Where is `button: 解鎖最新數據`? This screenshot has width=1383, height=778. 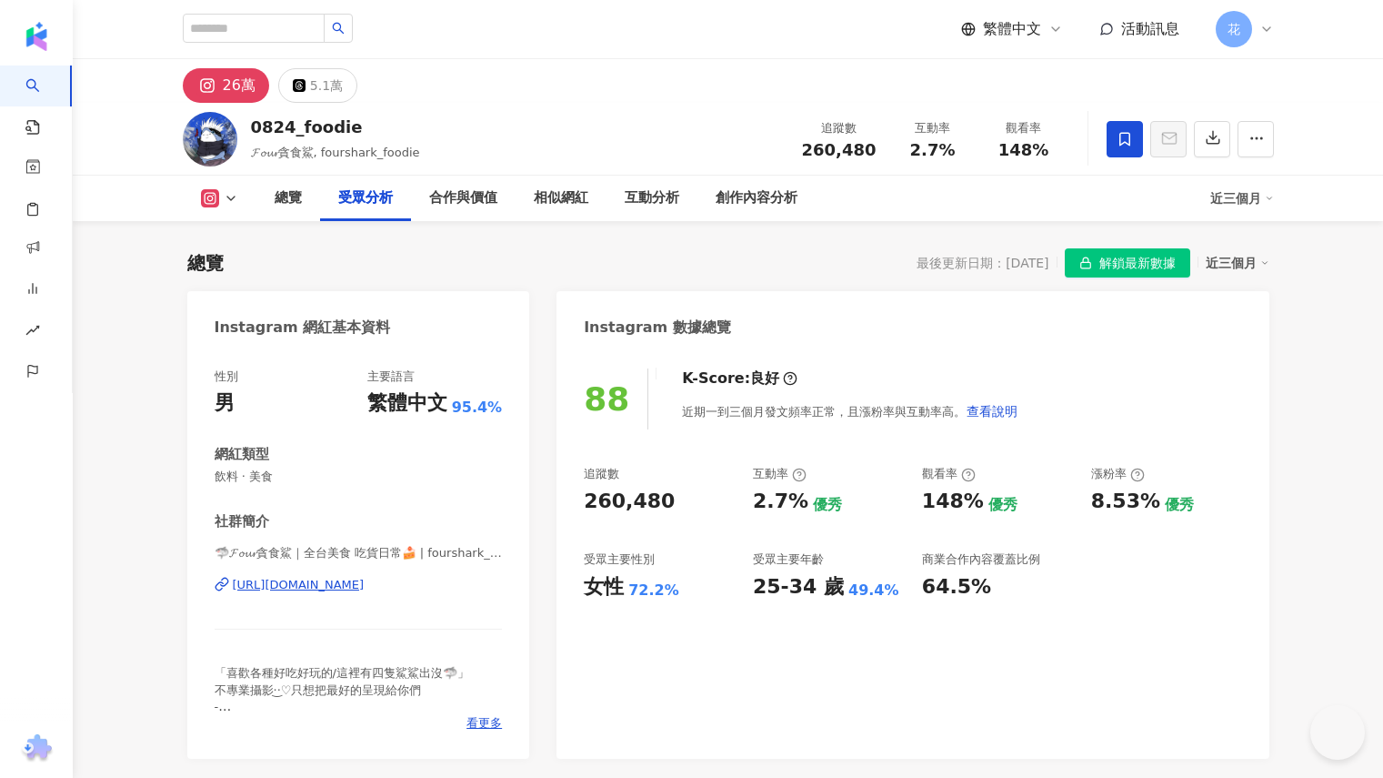 button: 解鎖最新數據 is located at coordinates (1128, 263).